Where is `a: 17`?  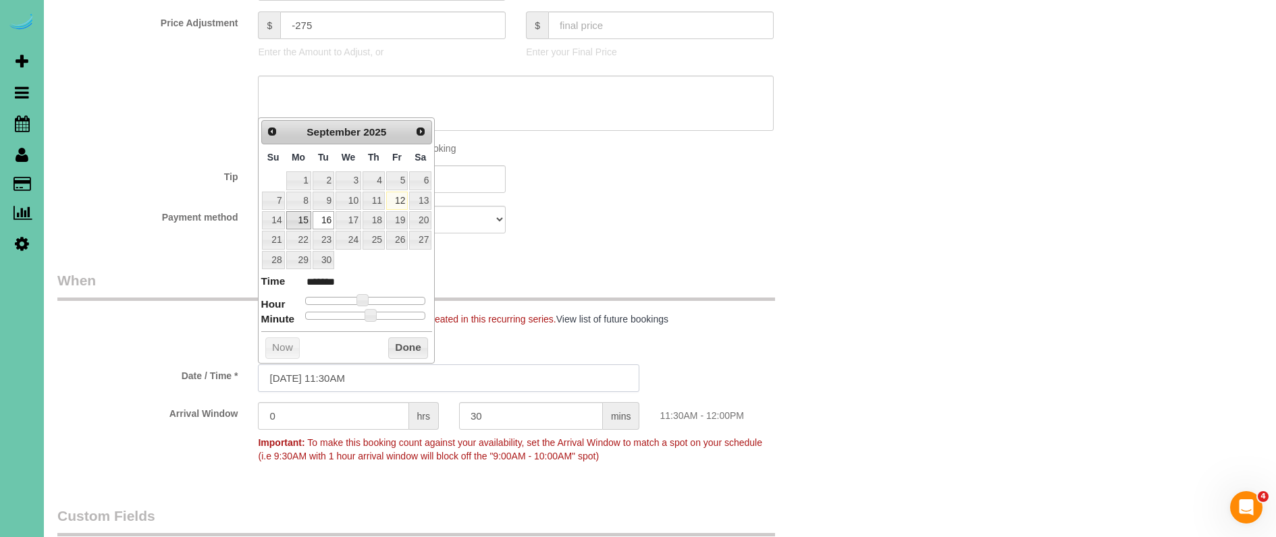
a: 17 is located at coordinates (348, 220).